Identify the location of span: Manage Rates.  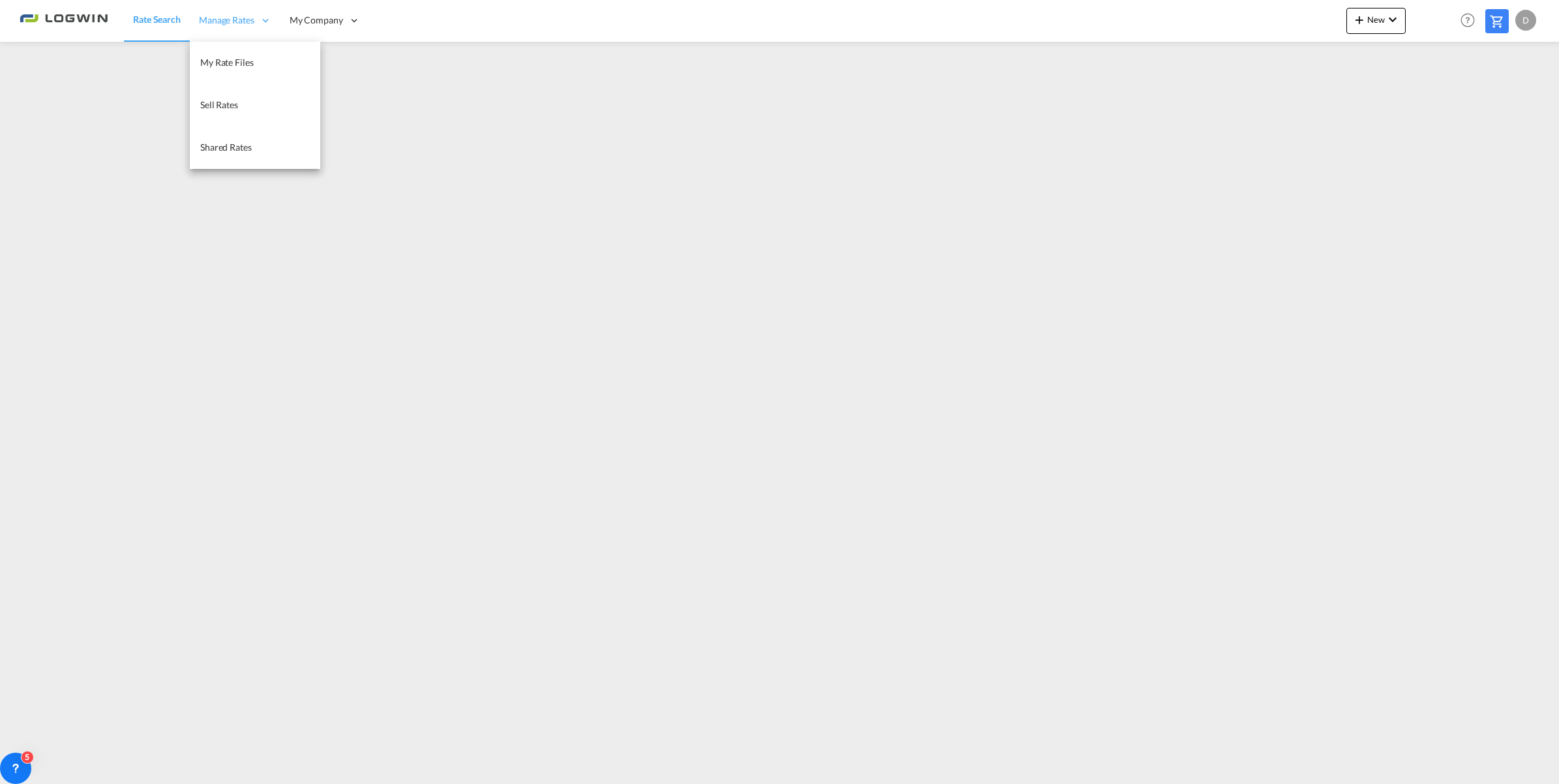
(227, 20).